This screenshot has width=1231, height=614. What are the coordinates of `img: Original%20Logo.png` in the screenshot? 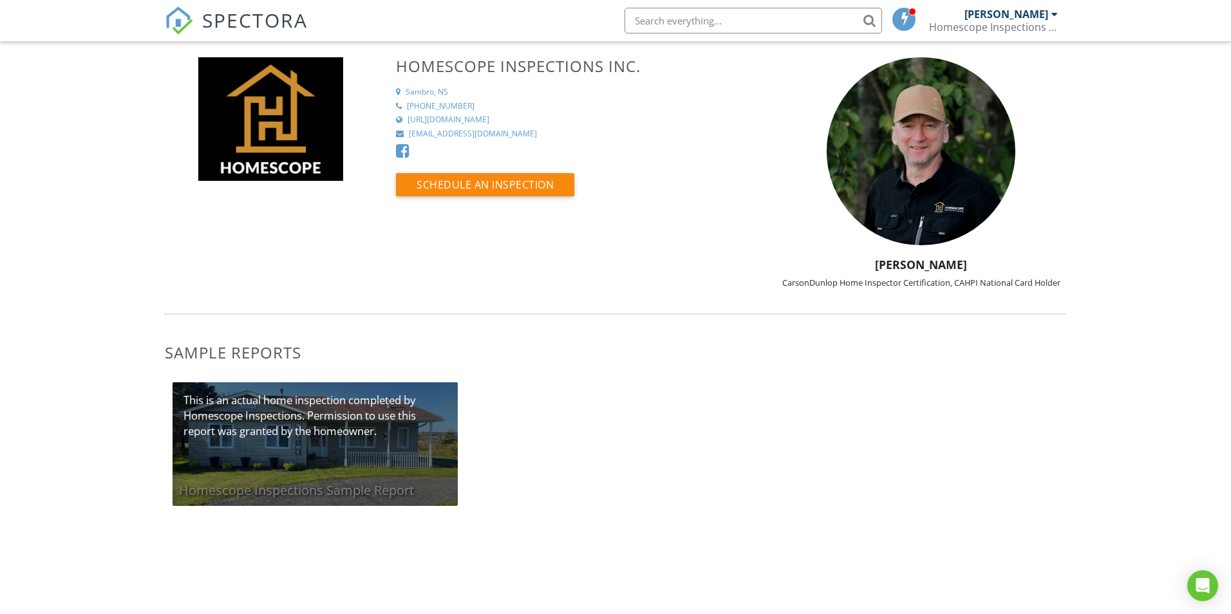 It's located at (271, 119).